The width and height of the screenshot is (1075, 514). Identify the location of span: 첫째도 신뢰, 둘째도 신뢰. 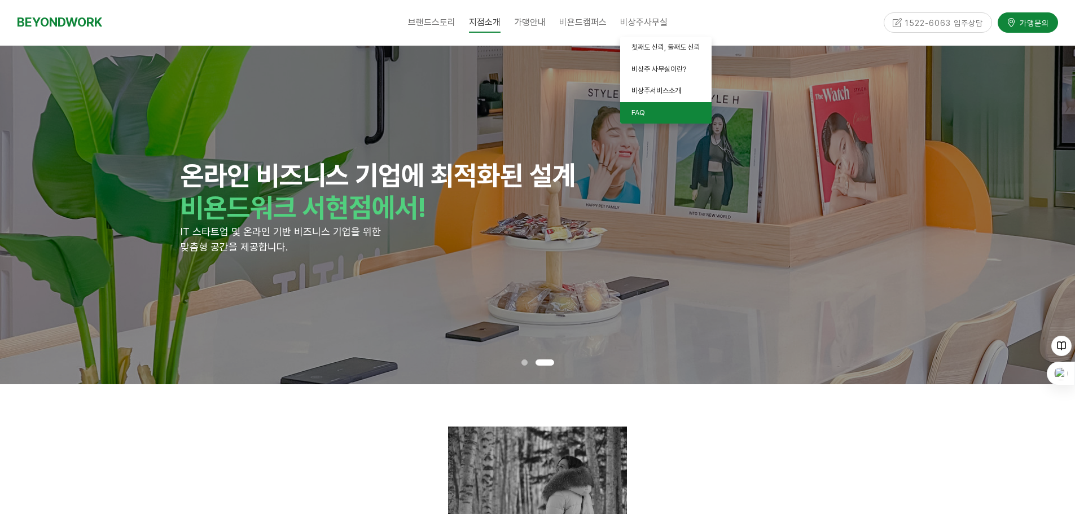
(666, 47).